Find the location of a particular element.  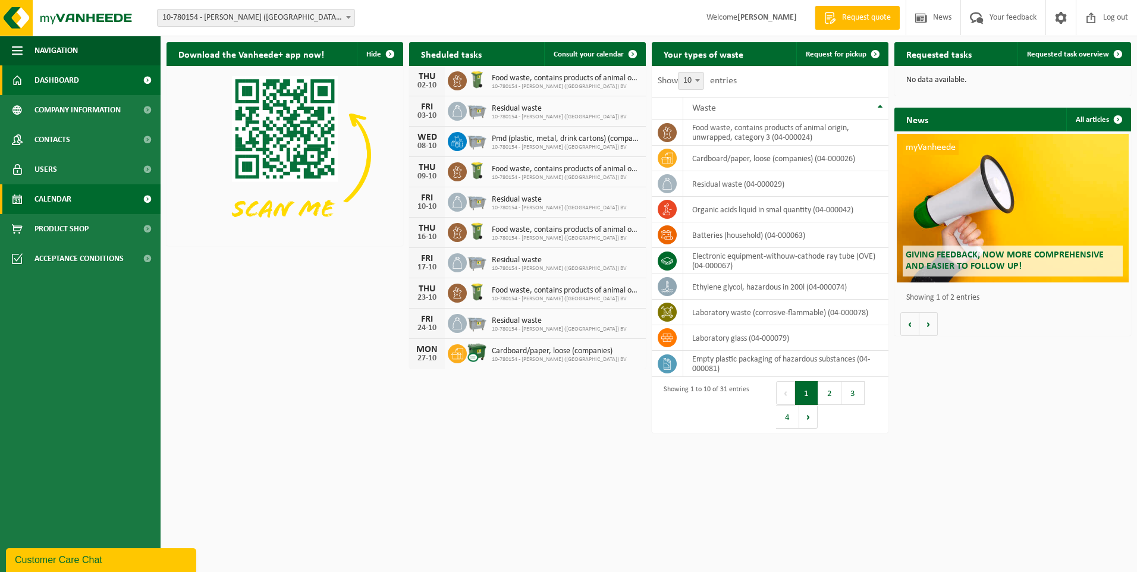

span: Acceptance conditions is located at coordinates (79, 259).